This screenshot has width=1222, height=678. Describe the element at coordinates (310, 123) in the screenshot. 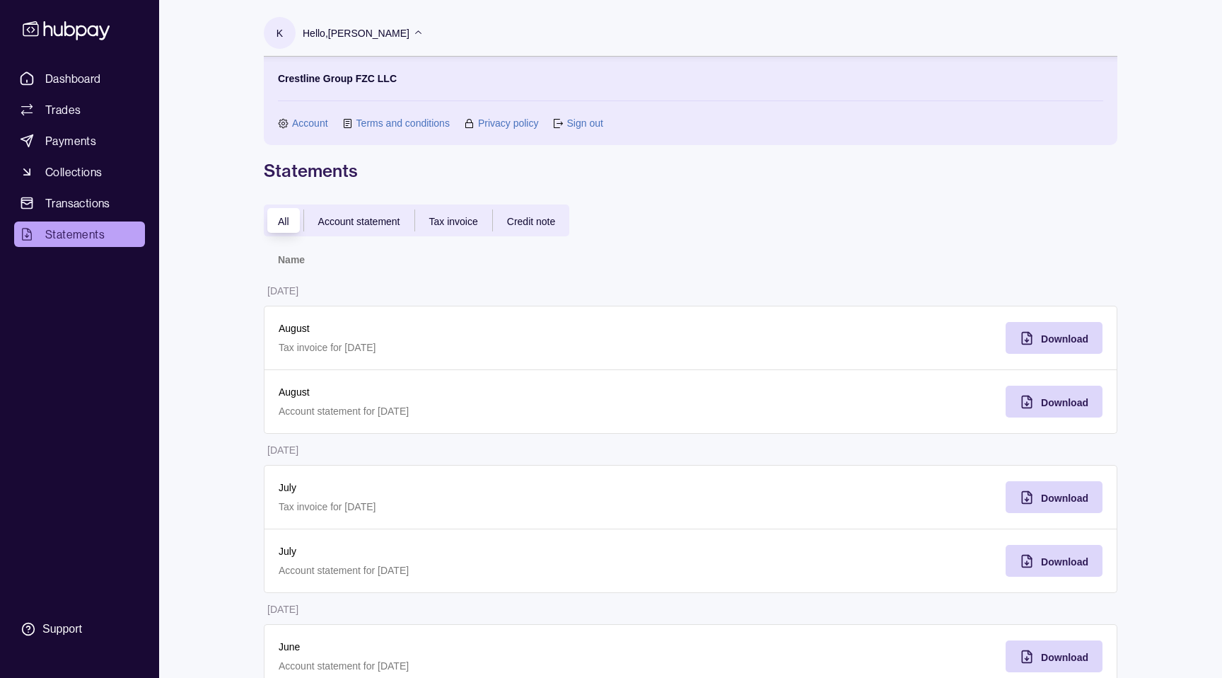

I see `a: Account` at that location.